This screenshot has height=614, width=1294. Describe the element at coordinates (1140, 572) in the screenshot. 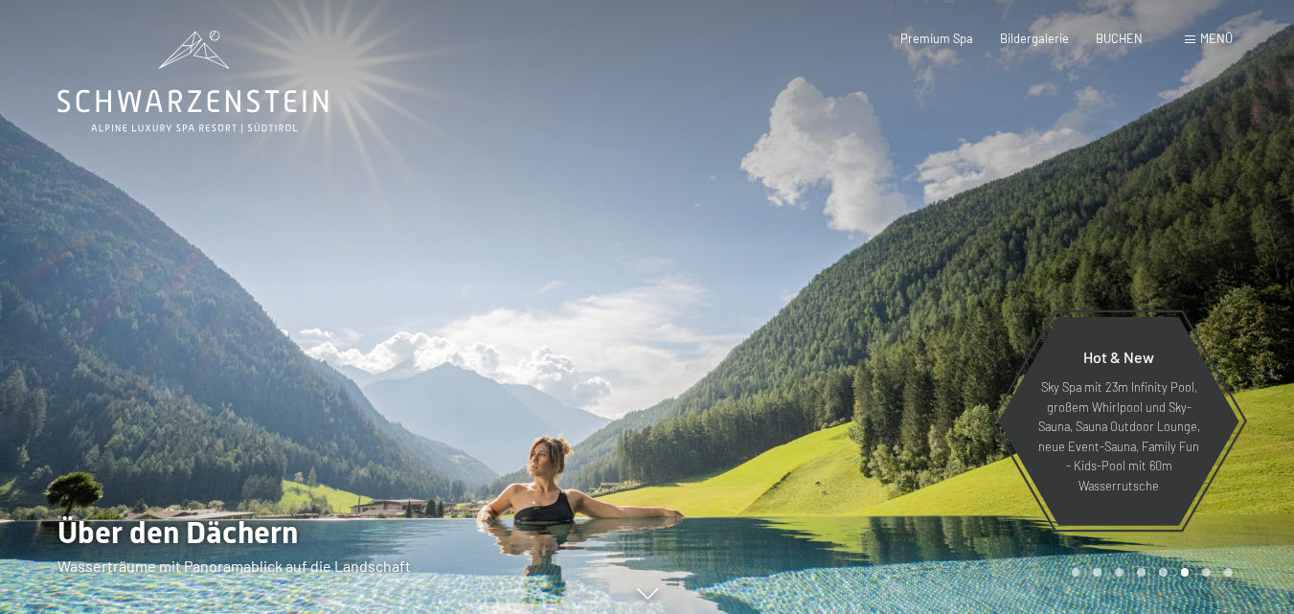

I see `div: Carousel Page 4` at that location.